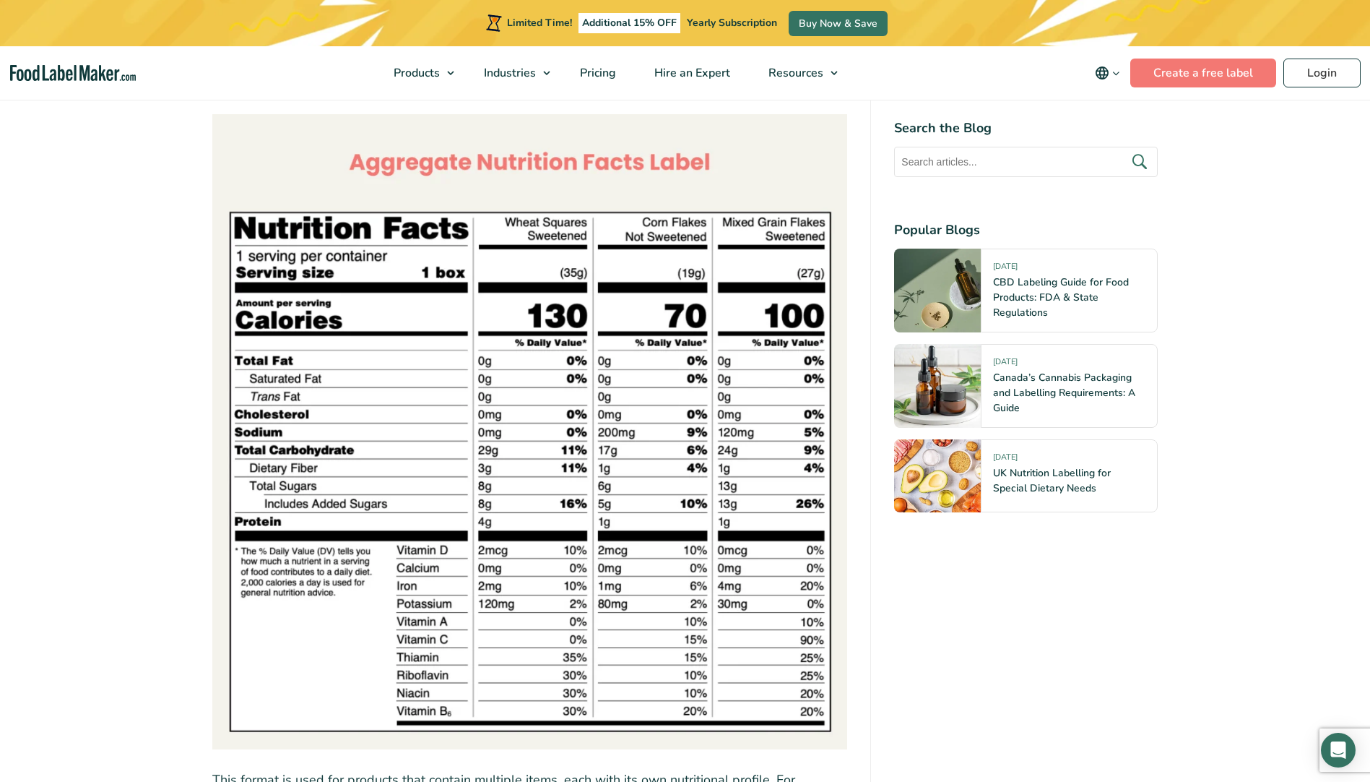 This screenshot has width=1370, height=782. I want to click on a: Create a free label, so click(1204, 73).